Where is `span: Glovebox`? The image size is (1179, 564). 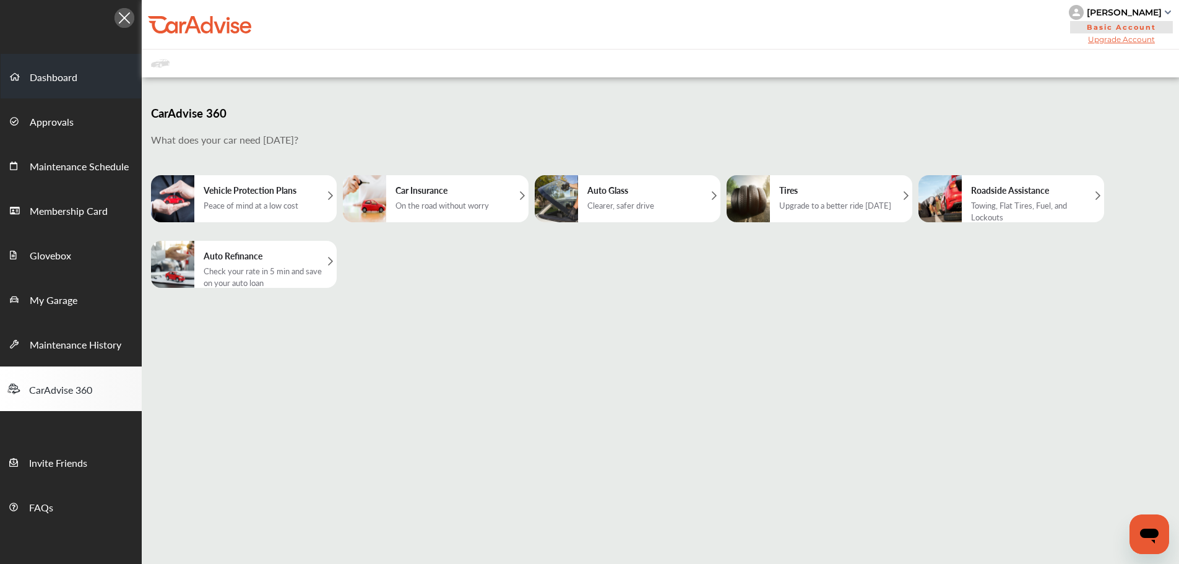 span: Glovebox is located at coordinates (50, 256).